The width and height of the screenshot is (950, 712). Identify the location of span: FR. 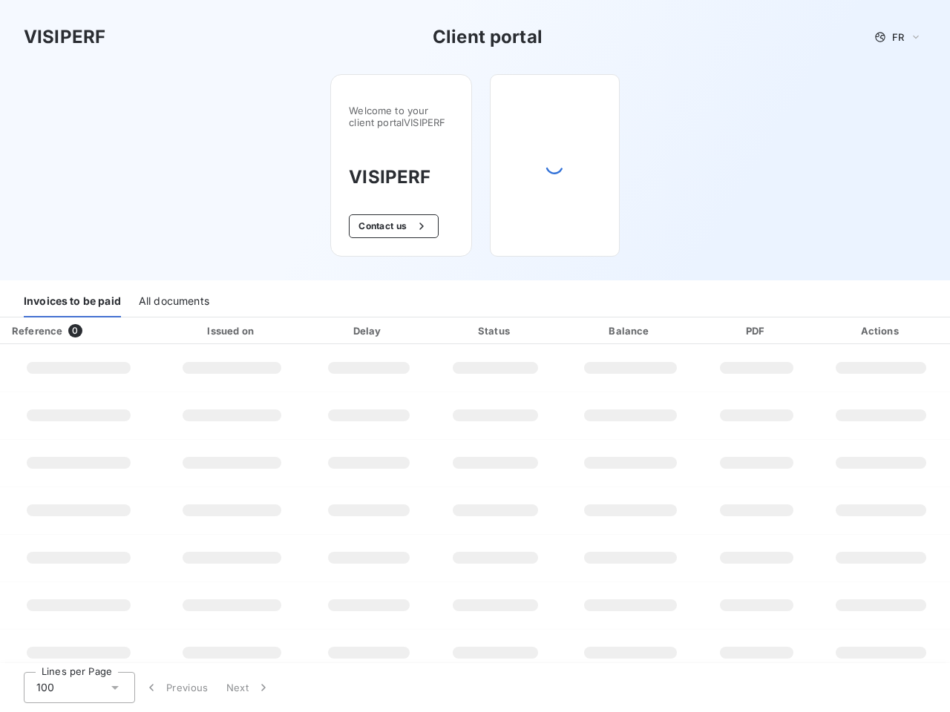
(898, 37).